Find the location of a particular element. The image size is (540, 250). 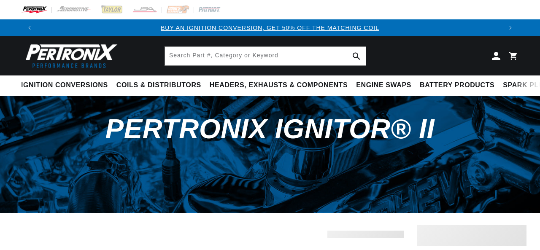

span: Ignition Conversions is located at coordinates (65, 85).